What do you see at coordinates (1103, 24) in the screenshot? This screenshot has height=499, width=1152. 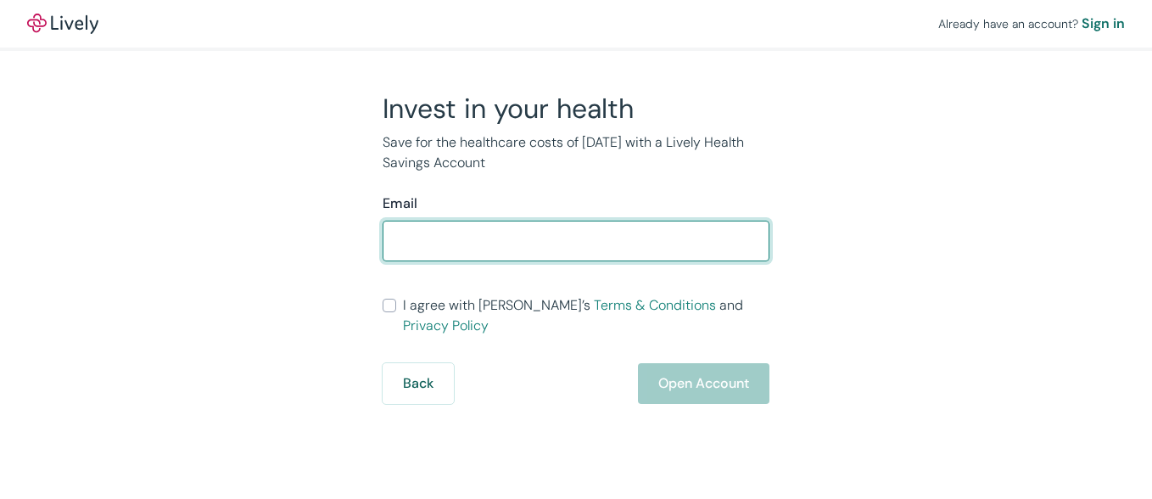 I see `a: Sign in` at bounding box center [1103, 24].